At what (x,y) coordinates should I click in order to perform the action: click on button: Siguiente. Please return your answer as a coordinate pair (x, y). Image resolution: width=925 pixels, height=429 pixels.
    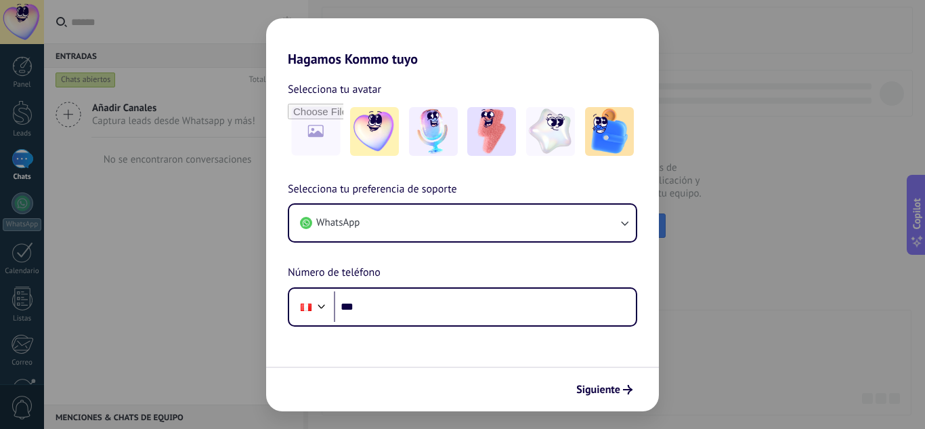
    Looking at the image, I should click on (604, 389).